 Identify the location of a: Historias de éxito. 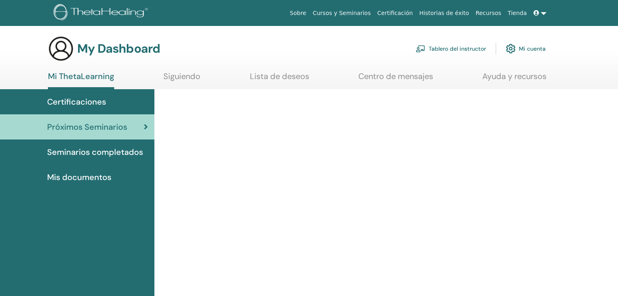
(444, 13).